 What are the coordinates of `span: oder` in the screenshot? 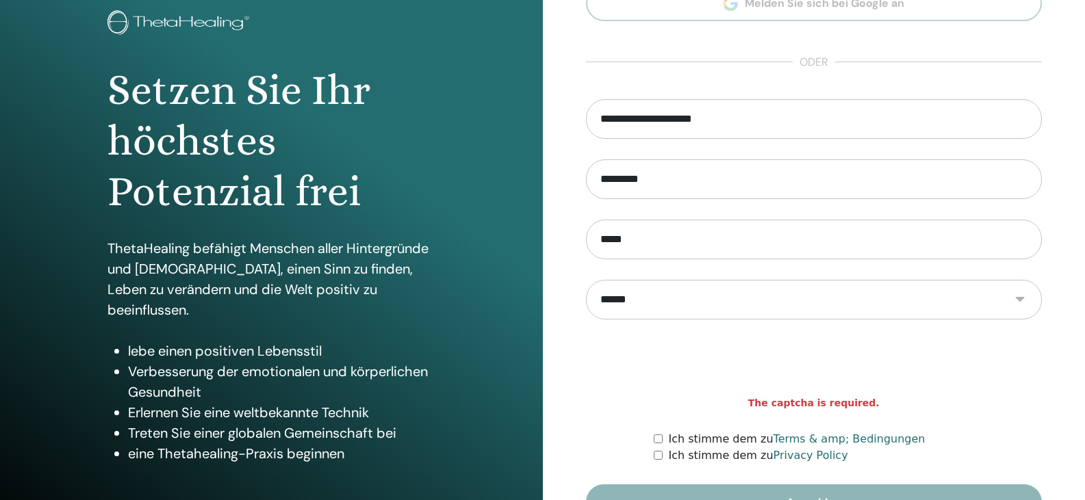 It's located at (814, 62).